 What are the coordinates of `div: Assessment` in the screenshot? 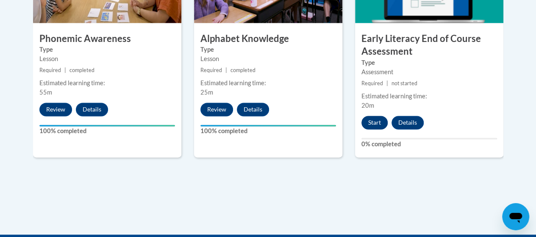 It's located at (429, 72).